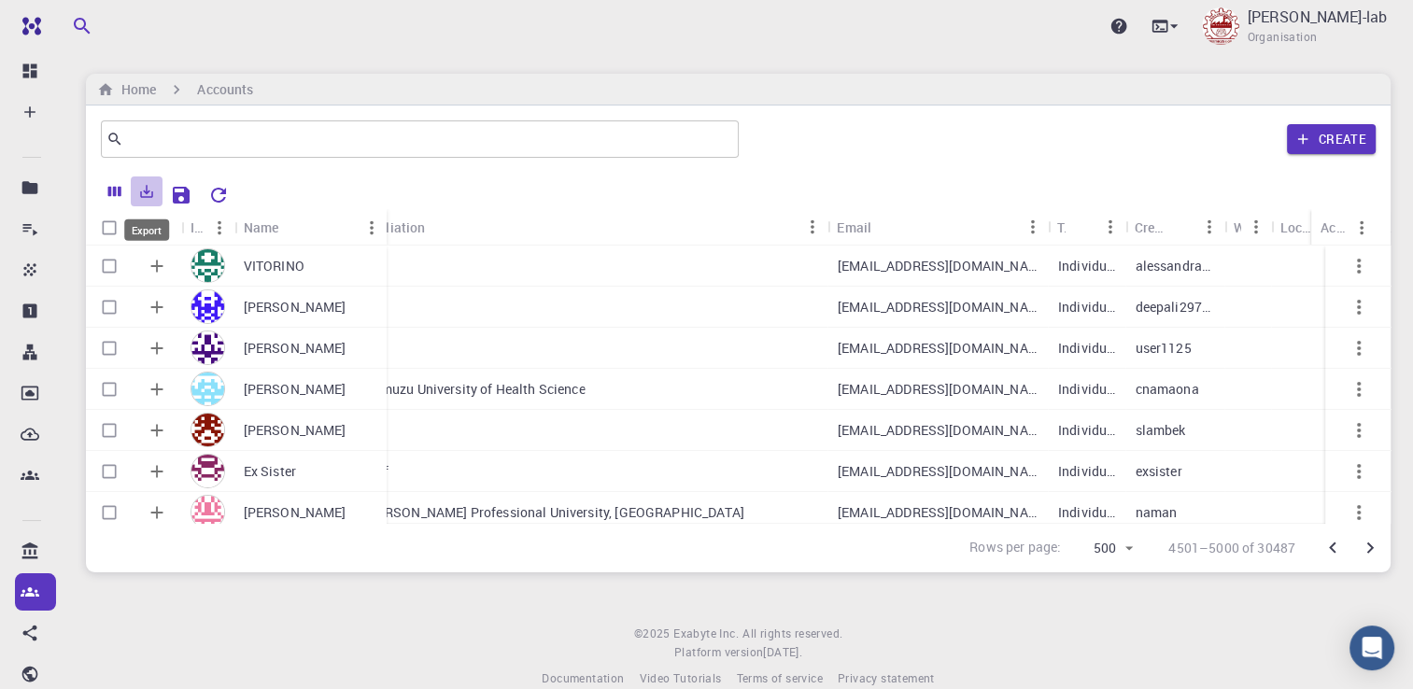 This screenshot has width=1413, height=689. I want to click on button: Reset Explorer Settings, so click(219, 195).